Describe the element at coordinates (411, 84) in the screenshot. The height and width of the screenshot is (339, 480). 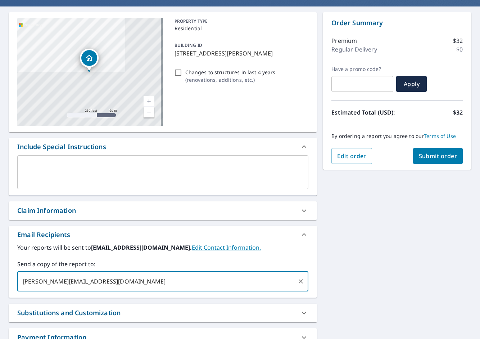
I see `span: Apply` at that location.